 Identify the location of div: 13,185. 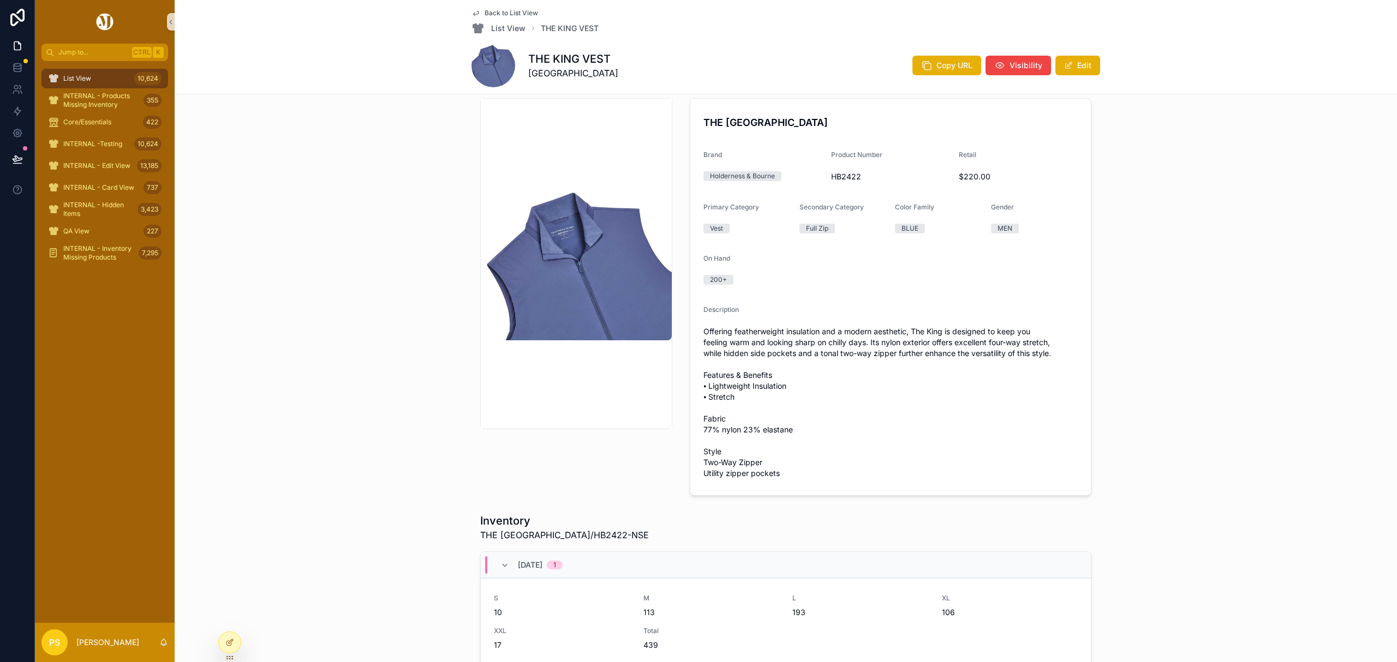
(149, 166).